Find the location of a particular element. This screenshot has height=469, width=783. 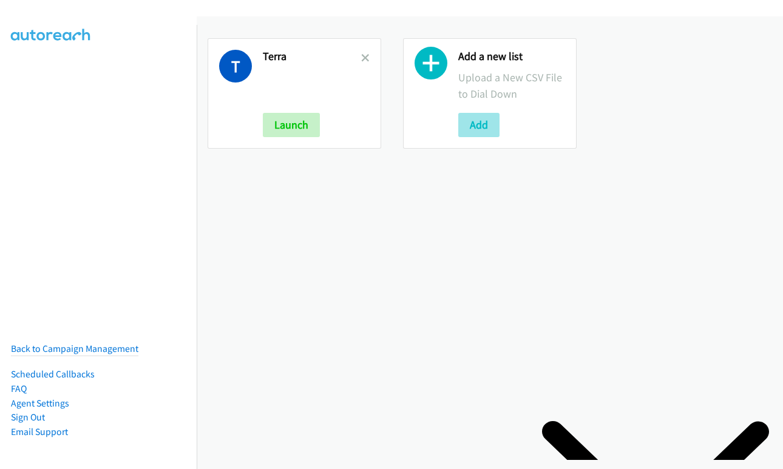

a: Email Support is located at coordinates (39, 432).